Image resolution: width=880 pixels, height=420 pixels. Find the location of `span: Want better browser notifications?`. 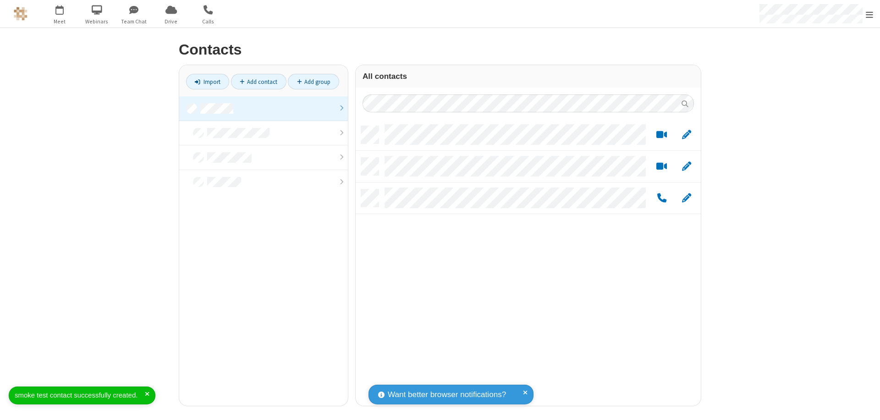

span: Want better browser notifications? is located at coordinates (447, 395).